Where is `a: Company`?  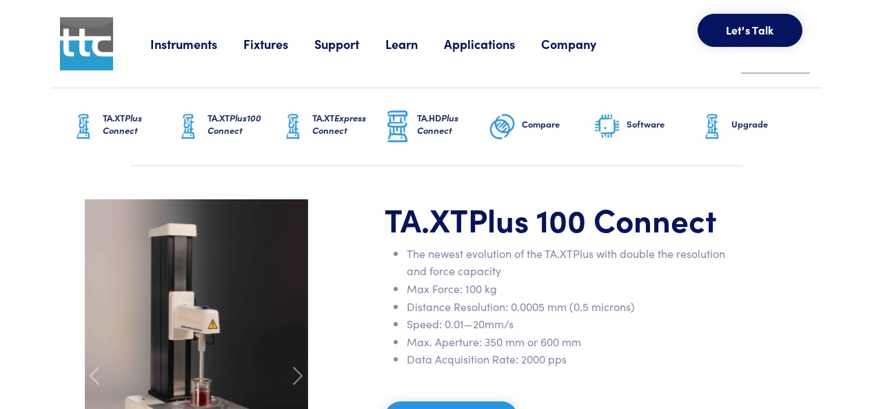
a: Company is located at coordinates (581, 43).